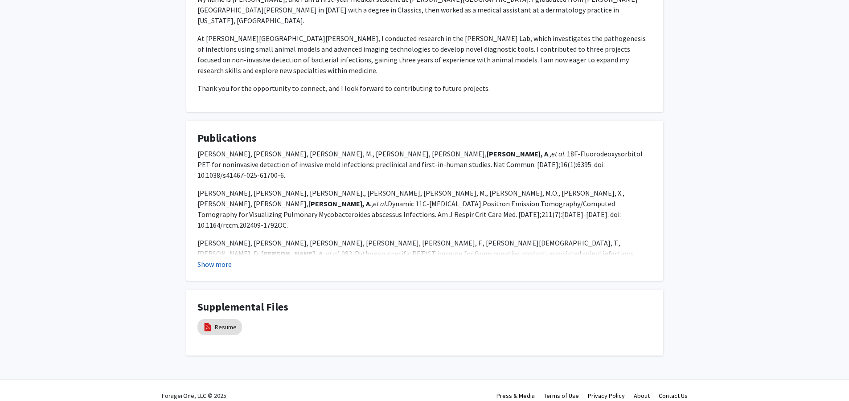  Describe the element at coordinates (606, 396) in the screenshot. I see `a: Privacy Policy` at that location.